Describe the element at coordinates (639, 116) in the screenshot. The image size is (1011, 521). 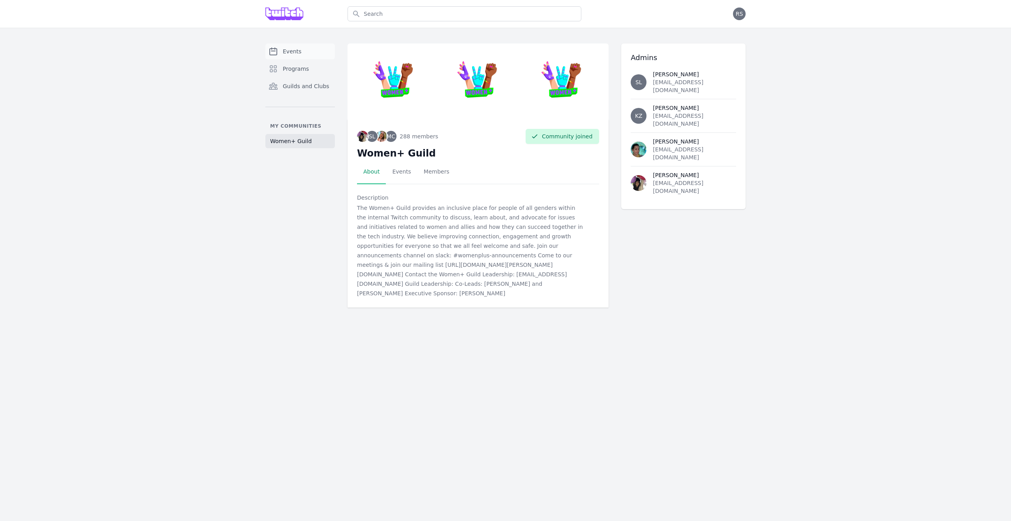
I see `span: KZ` at that location.